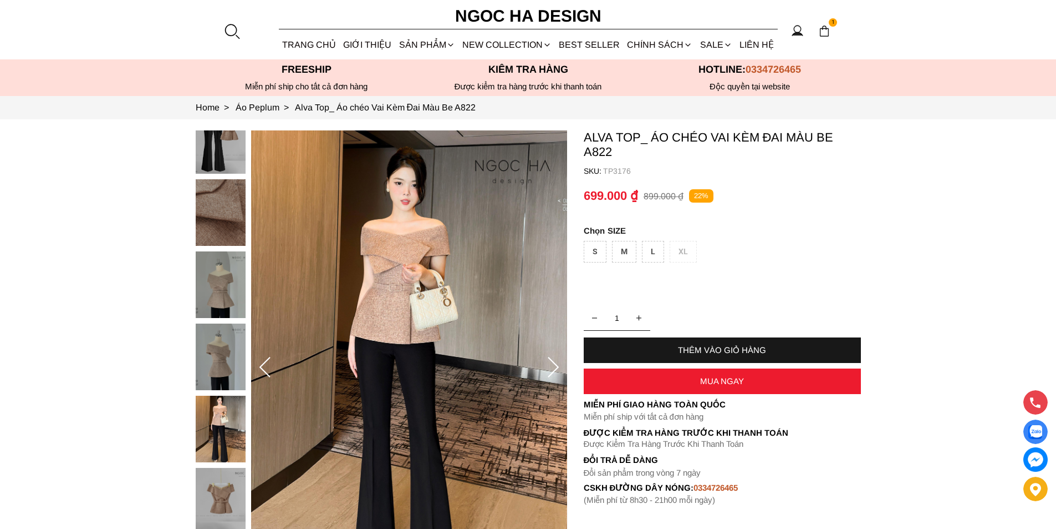 The image size is (1056, 529). I want to click on p: Freeship, so click(307, 69).